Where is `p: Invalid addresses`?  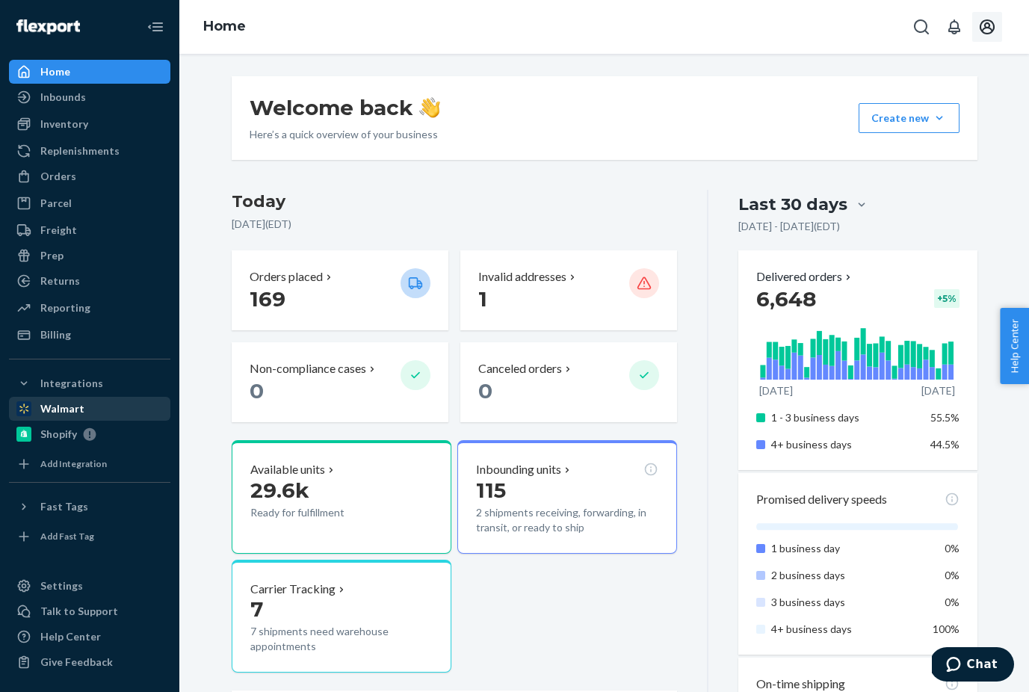
p: Invalid addresses is located at coordinates (522, 276).